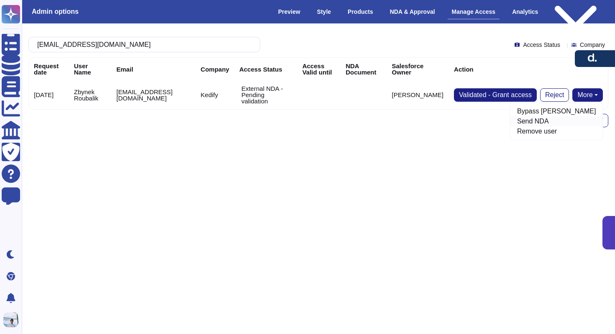  I want to click on span: Access Status, so click(542, 45).